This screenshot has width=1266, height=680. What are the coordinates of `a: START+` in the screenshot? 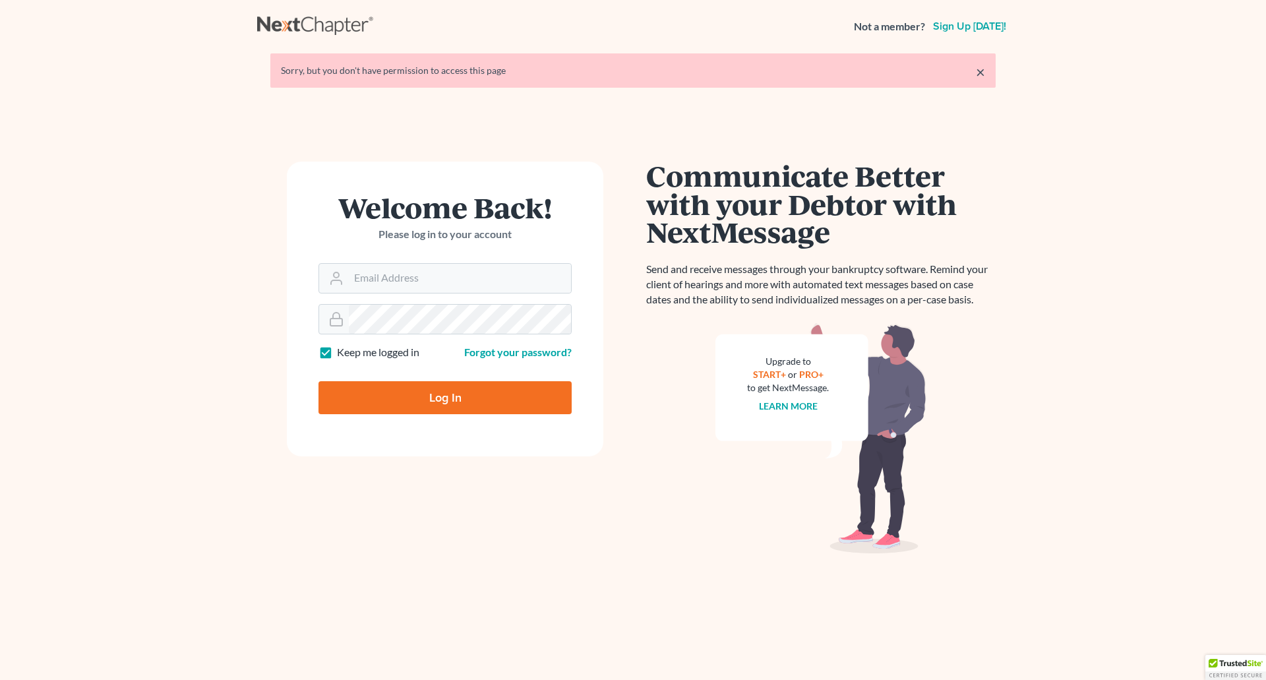 It's located at (769, 374).